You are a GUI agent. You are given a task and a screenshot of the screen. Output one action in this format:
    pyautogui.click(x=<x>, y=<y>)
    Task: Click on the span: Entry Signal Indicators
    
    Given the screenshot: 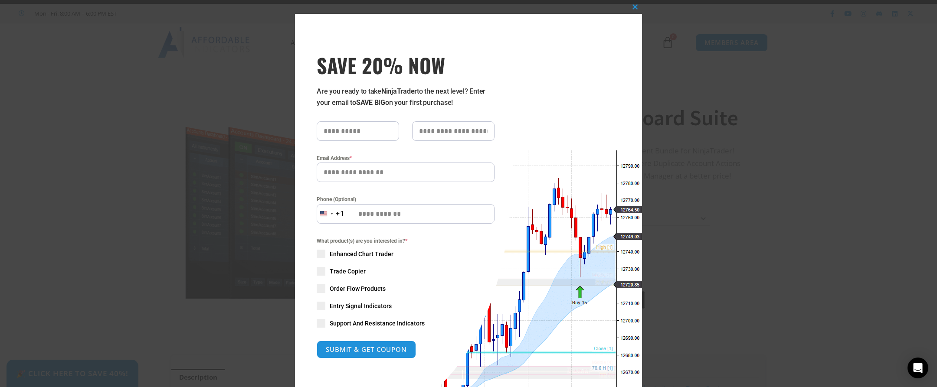 What is the action you would take?
    pyautogui.click(x=360, y=306)
    